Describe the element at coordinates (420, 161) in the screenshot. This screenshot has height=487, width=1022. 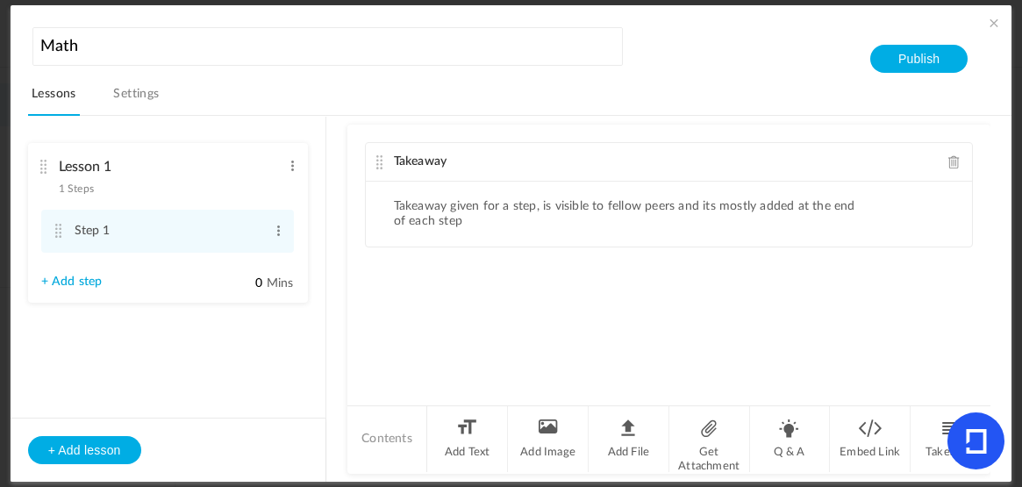
I see `span: Takeaway` at that location.